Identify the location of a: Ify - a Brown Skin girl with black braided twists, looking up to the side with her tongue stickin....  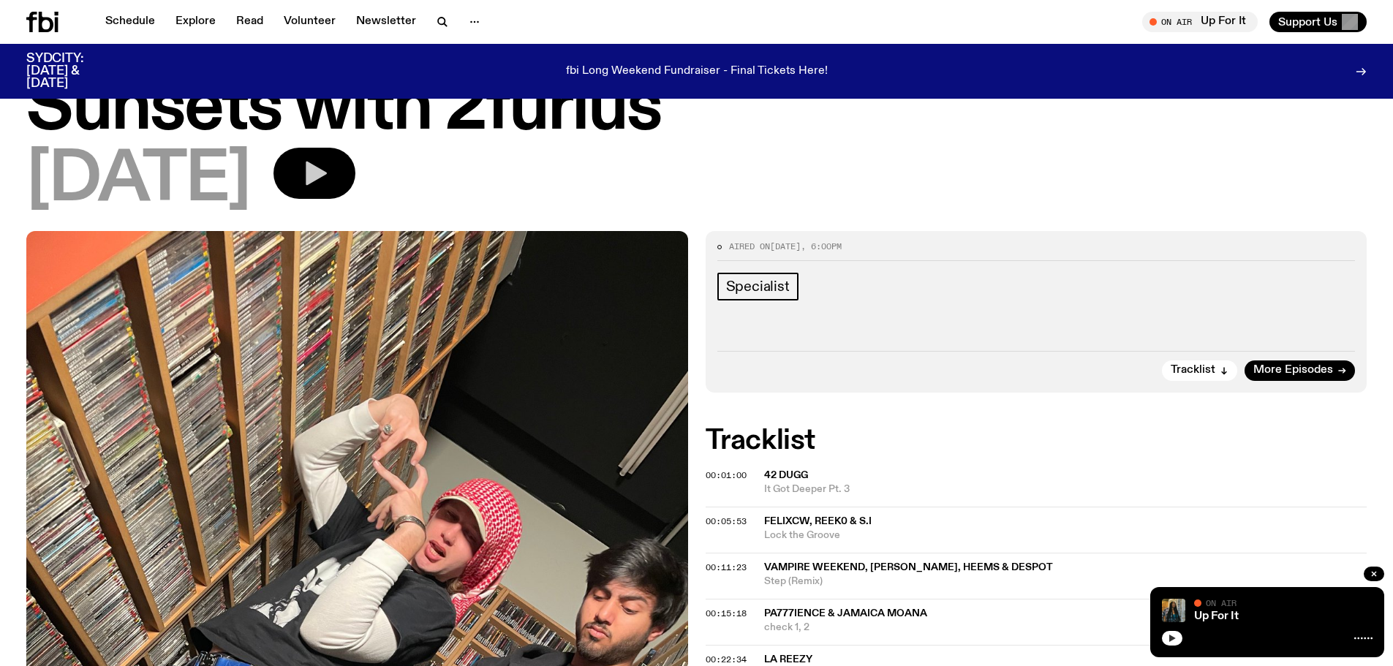
(1173, 610).